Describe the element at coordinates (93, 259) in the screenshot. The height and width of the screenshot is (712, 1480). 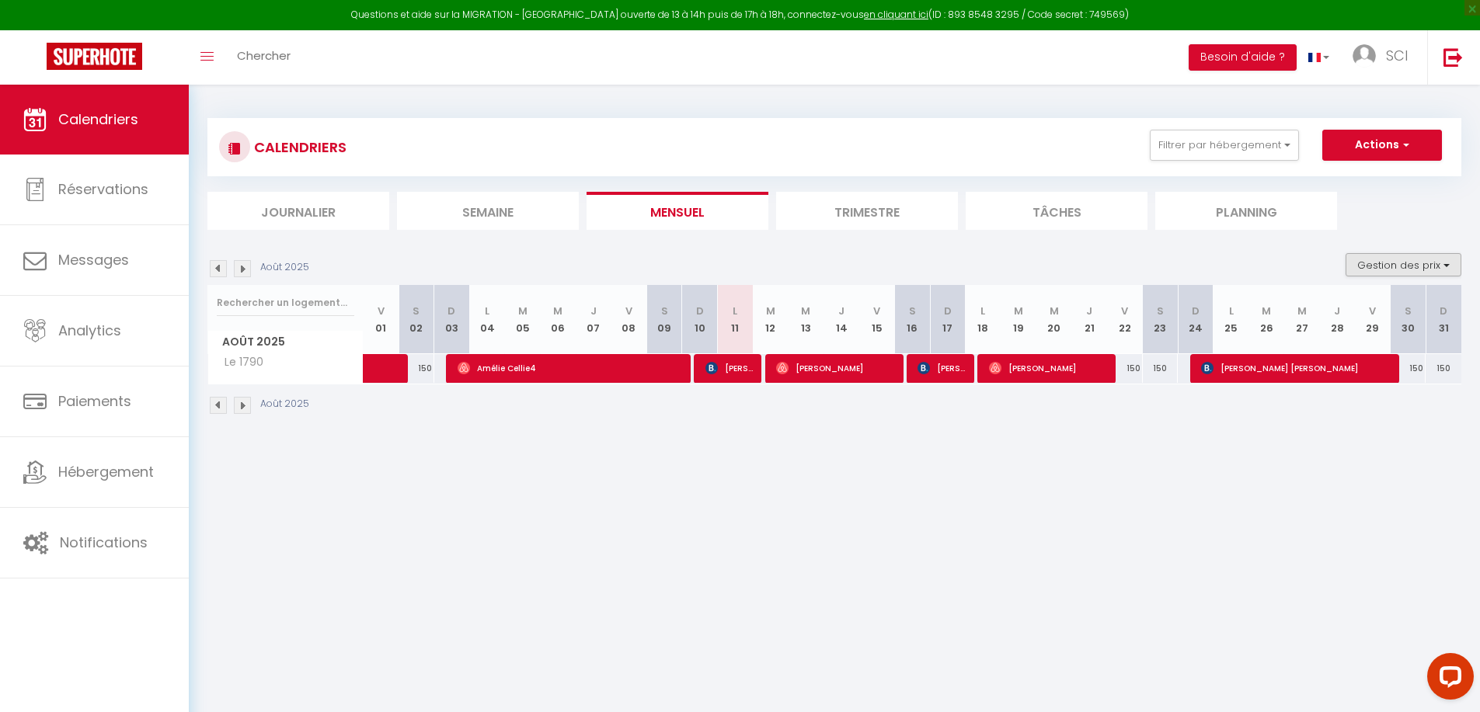
I see `span: Messages` at that location.